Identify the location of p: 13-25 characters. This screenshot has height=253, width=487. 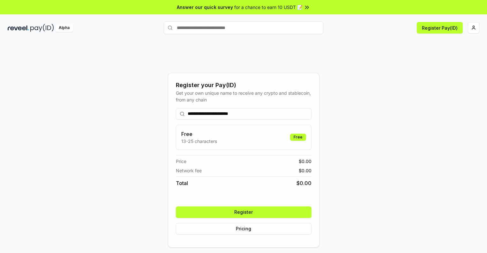
(199, 141).